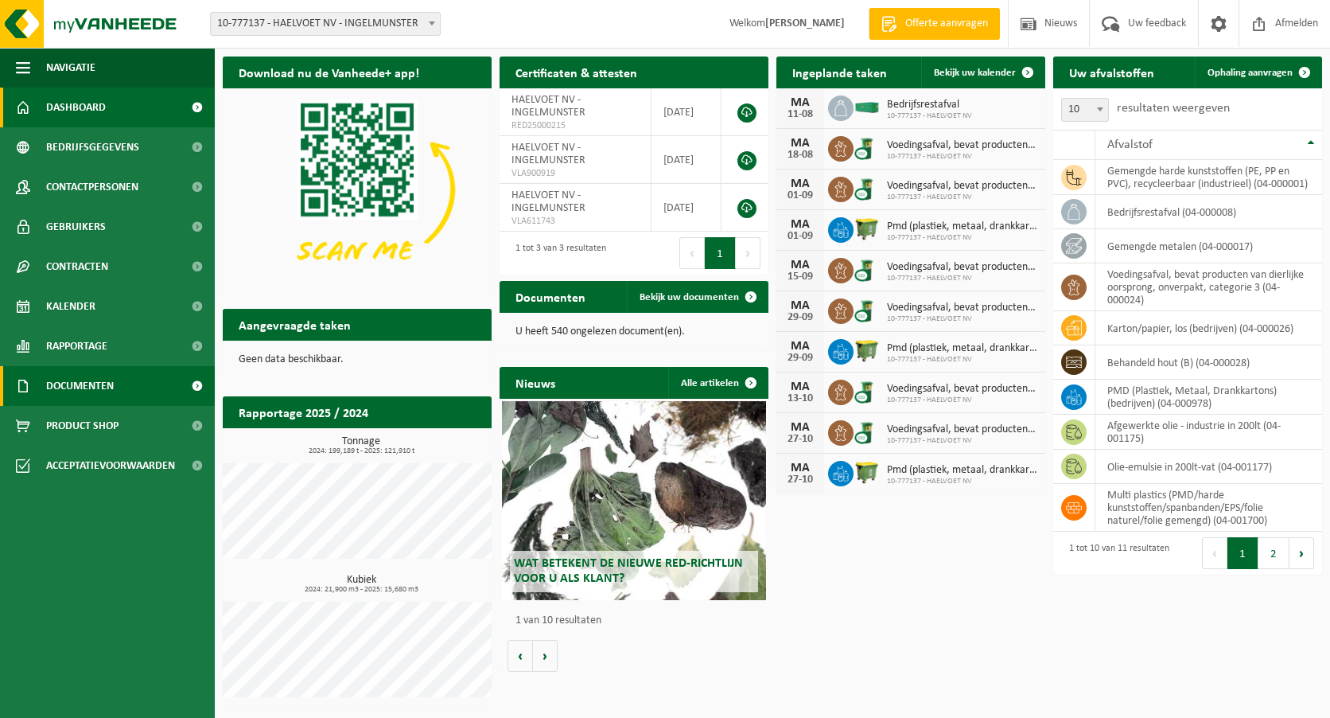 The height and width of the screenshot is (718, 1330). Describe the element at coordinates (800, 196) in the screenshot. I see `div: 01-09` at that location.